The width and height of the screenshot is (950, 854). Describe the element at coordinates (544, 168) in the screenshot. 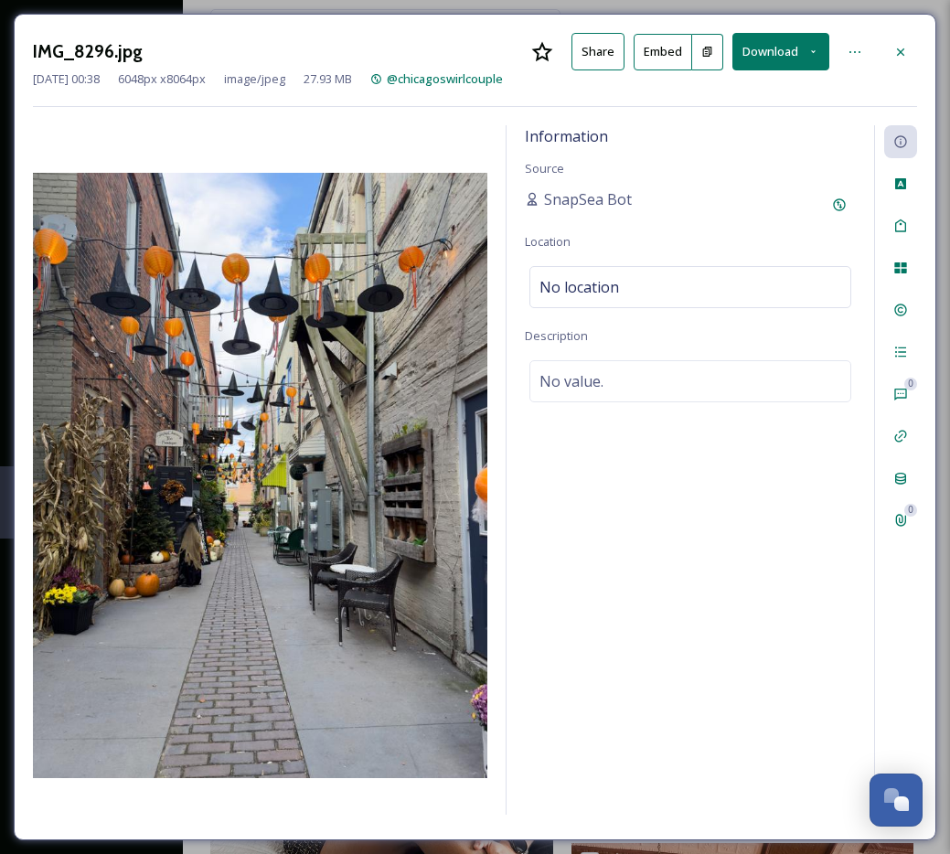

I see `span: Source` at that location.